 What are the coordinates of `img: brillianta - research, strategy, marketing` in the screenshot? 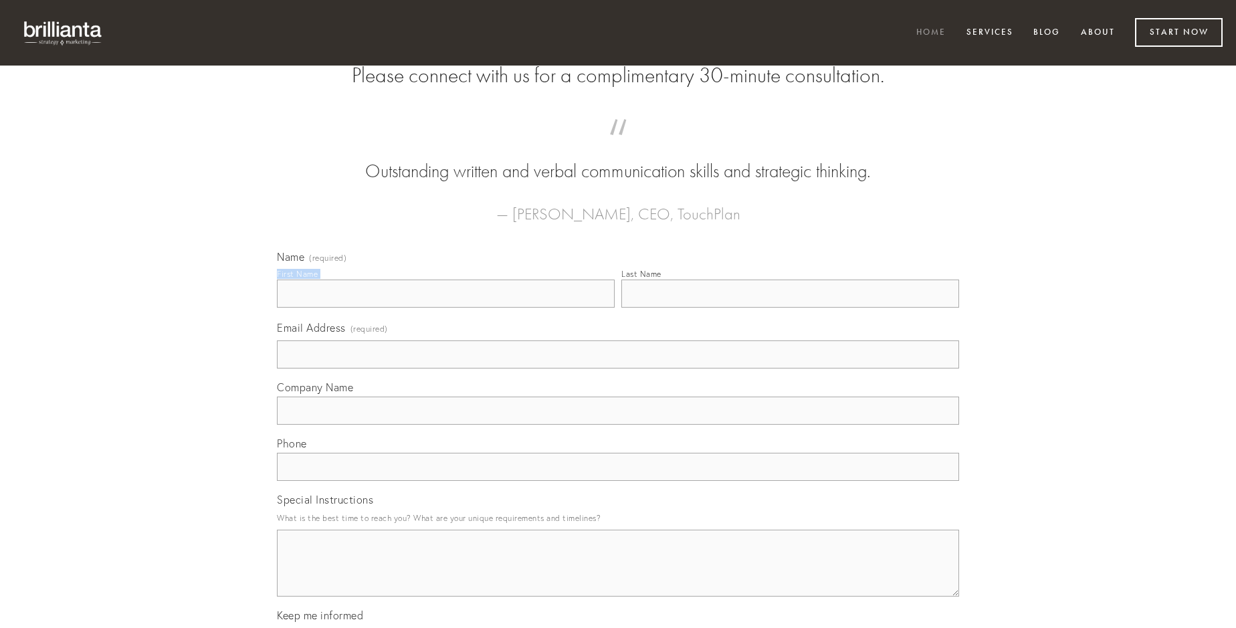 It's located at (64, 33).